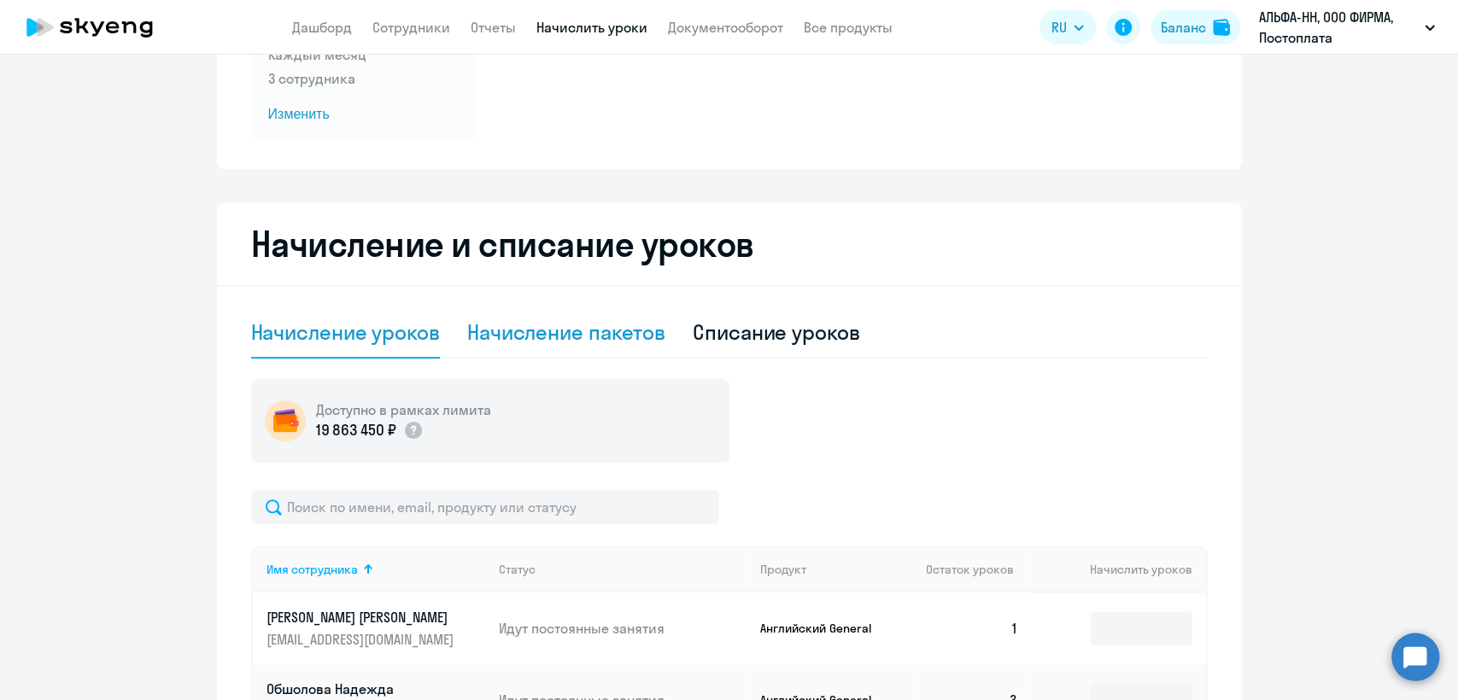 The image size is (1458, 700). What do you see at coordinates (285, 421) in the screenshot?
I see `img: wallet-circle.png` at bounding box center [285, 421].